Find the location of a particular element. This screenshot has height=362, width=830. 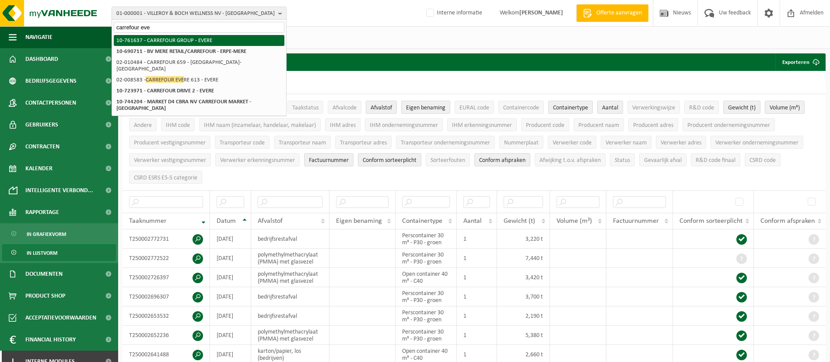

button: Transporteur adresTransporteur adres: Activate to sort is located at coordinates (363, 142).